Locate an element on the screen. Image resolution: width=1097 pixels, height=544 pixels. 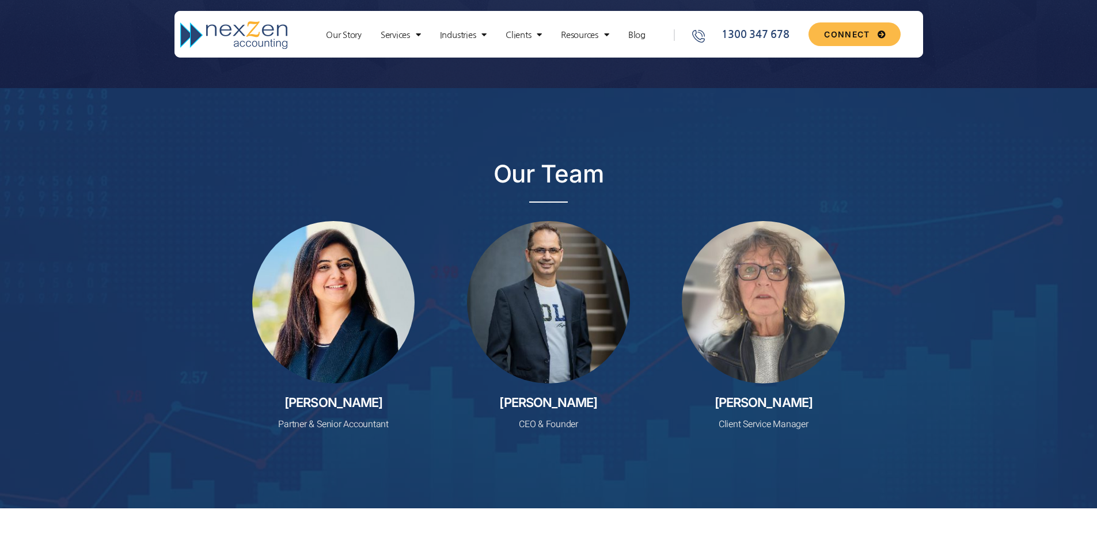
a: Services is located at coordinates (401, 35).